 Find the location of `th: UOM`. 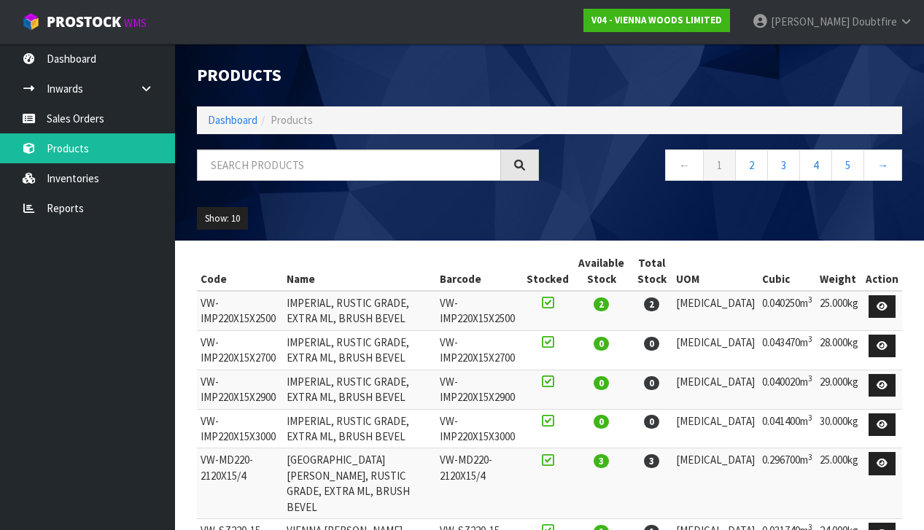

th: UOM is located at coordinates (716, 271).